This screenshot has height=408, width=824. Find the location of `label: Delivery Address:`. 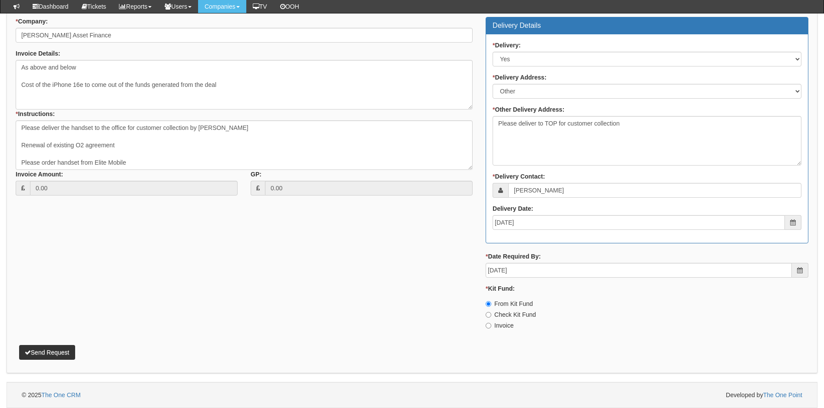

label: Delivery Address: is located at coordinates (520, 77).